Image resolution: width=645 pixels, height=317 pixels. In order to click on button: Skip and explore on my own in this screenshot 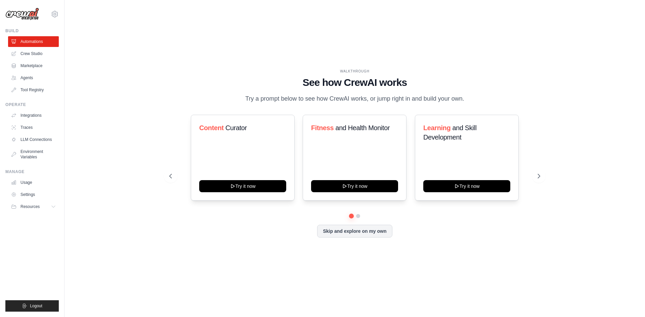, I will do `click(354, 231)`.